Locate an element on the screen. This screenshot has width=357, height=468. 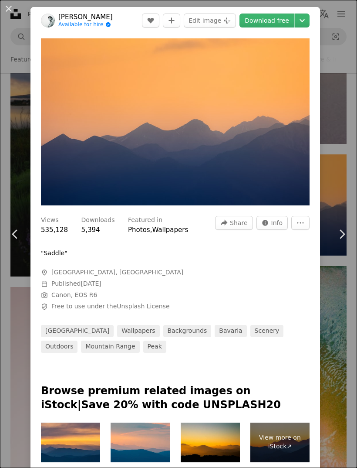
a: backgrounds is located at coordinates (187, 331).